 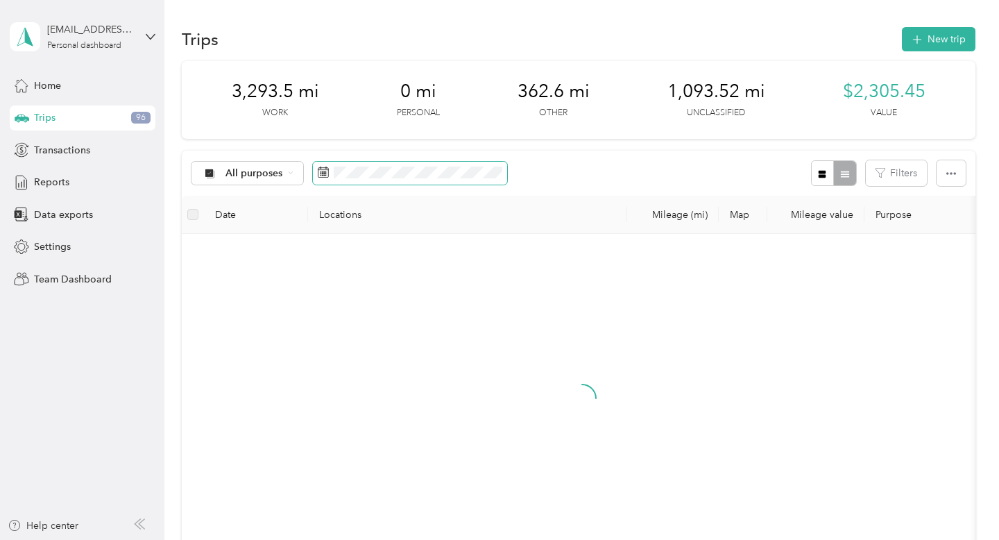 I want to click on p: Work, so click(x=275, y=113).